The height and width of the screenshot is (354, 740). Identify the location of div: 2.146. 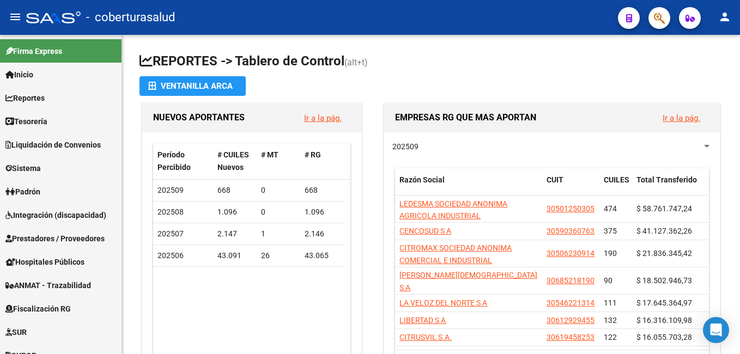
(322, 234).